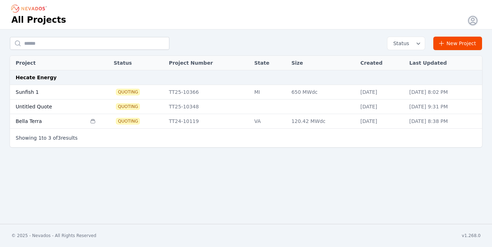  I want to click on td: 650 MWdc, so click(322, 92).